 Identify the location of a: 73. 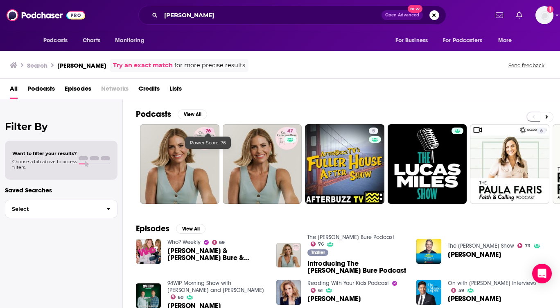
(524, 245).